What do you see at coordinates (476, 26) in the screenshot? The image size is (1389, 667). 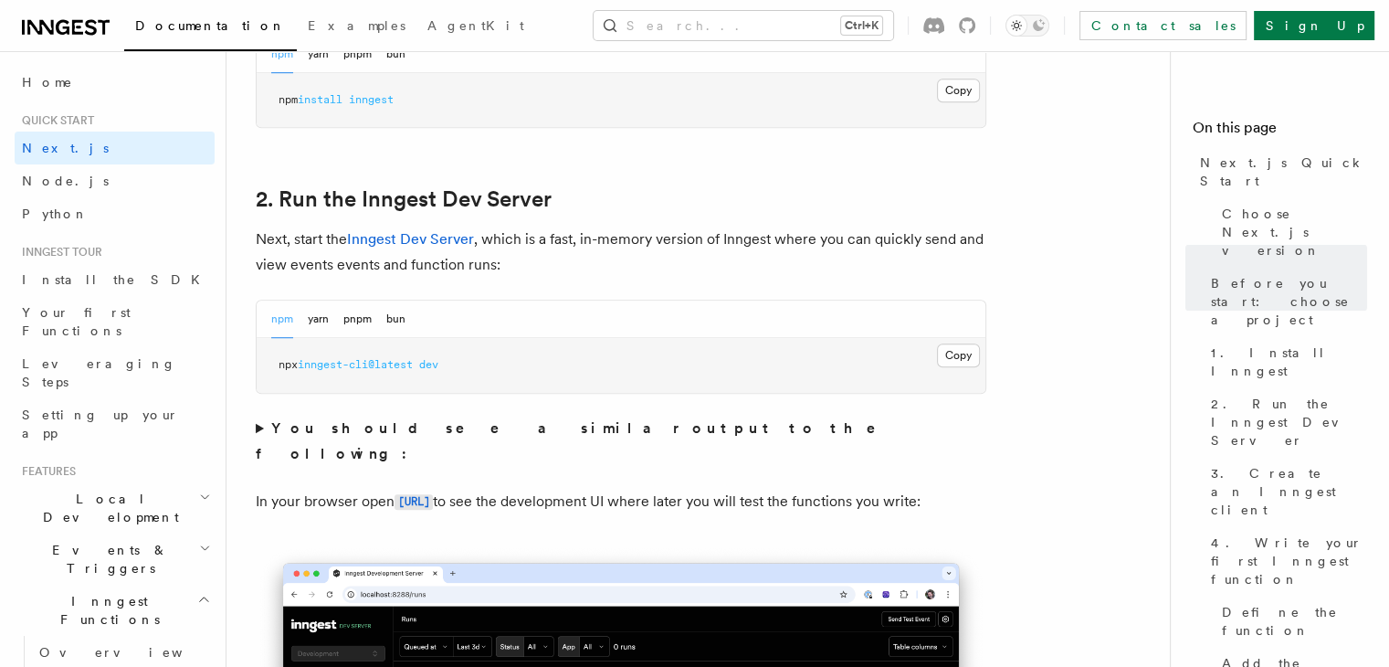 I see `span: AgentKit` at bounding box center [476, 26].